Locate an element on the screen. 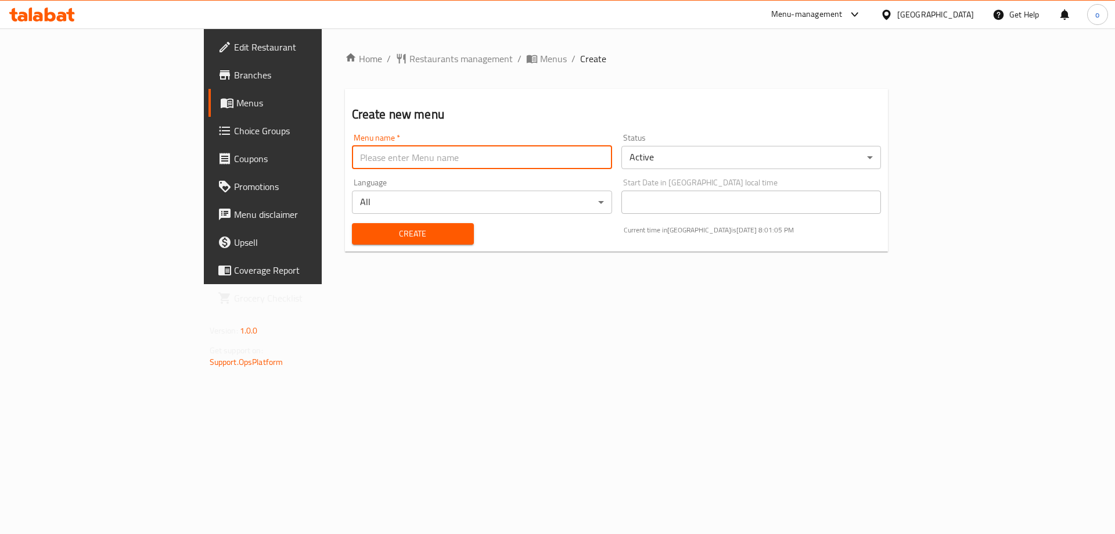 The height and width of the screenshot is (534, 1115). nav: breadcrumb is located at coordinates (617, 59).